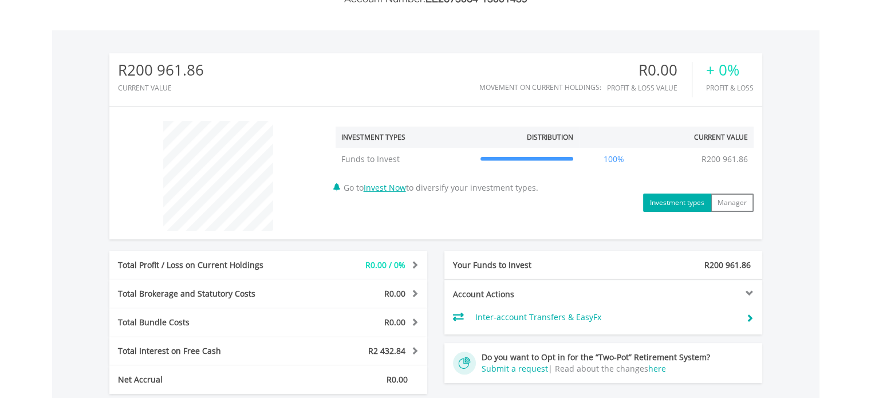 Image resolution: width=871 pixels, height=398 pixels. I want to click on div: Profit & Loss Value, so click(650, 88).